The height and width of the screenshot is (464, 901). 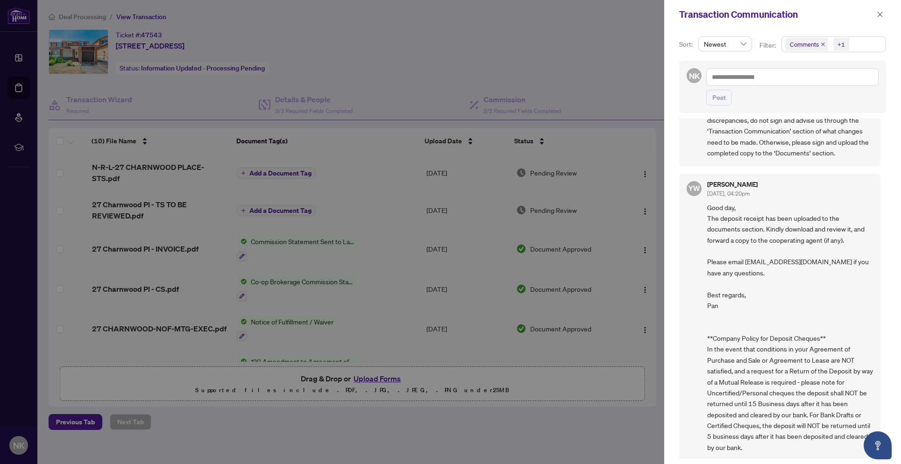 What do you see at coordinates (719, 98) in the screenshot?
I see `button: Post` at bounding box center [719, 98].